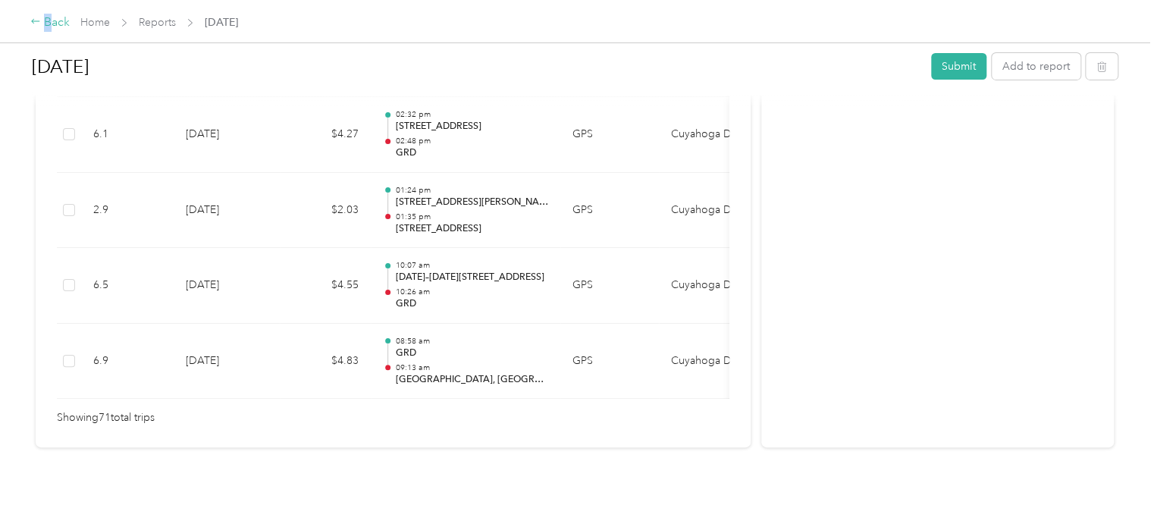  I want to click on td: 6.5, so click(127, 286).